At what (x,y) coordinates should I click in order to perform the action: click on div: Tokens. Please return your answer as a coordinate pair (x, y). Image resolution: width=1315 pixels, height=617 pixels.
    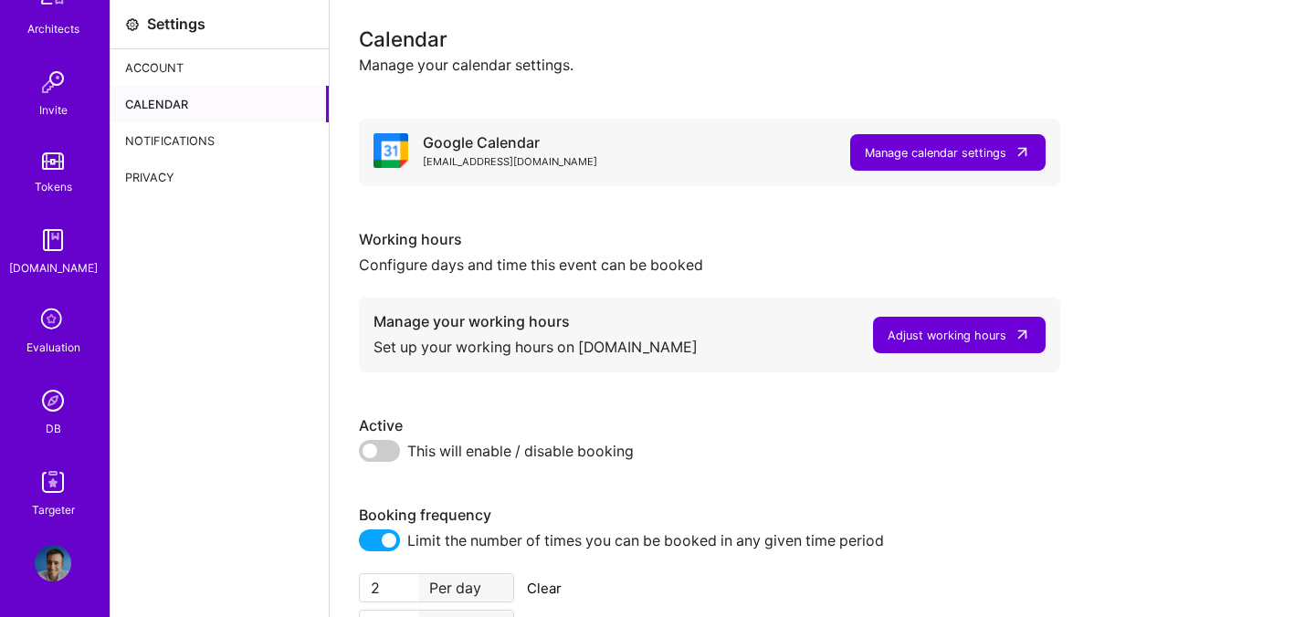
    Looking at the image, I should click on (53, 186).